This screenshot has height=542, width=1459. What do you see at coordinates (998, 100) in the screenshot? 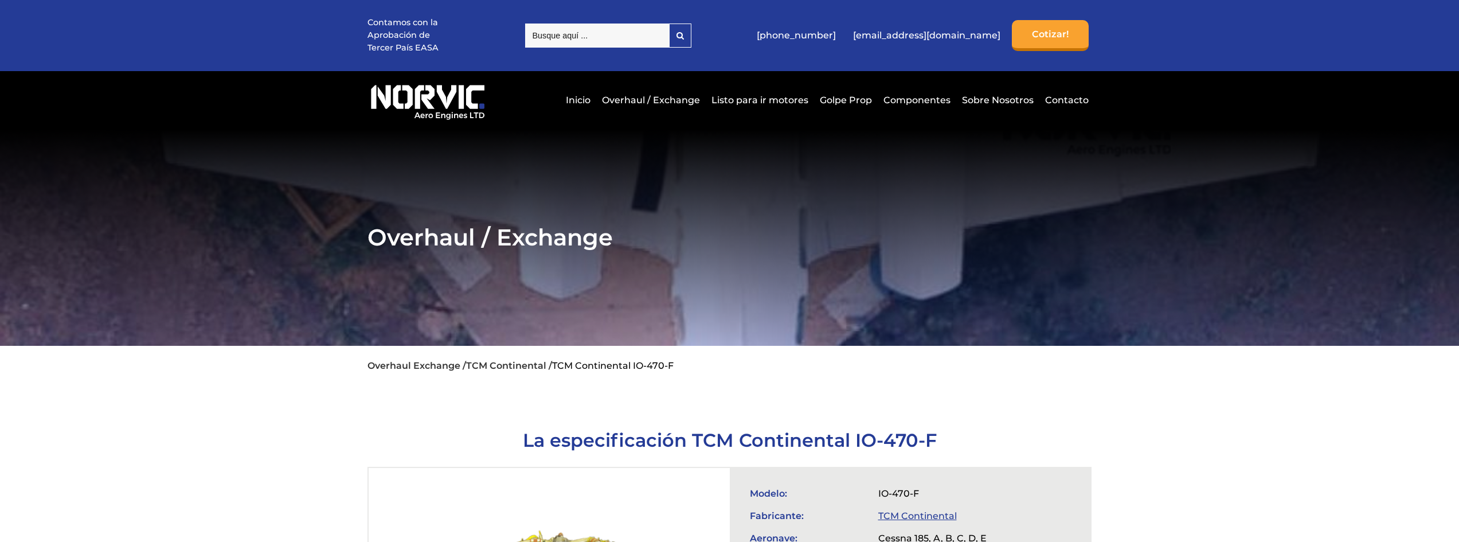
I see `a: Sobre Nosotros` at bounding box center [998, 100].